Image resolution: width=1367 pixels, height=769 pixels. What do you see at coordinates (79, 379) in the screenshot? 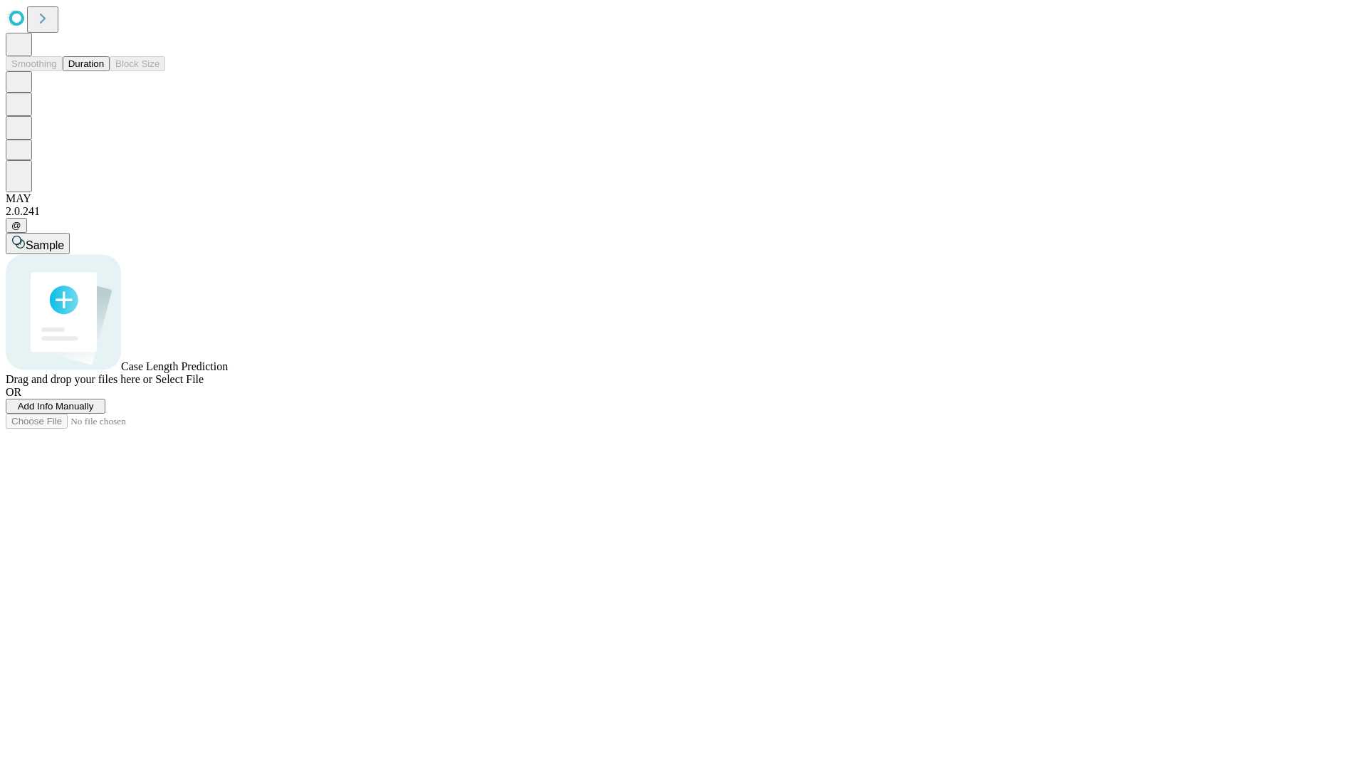
I see `span: Drag and drop your files here or` at bounding box center [79, 379].